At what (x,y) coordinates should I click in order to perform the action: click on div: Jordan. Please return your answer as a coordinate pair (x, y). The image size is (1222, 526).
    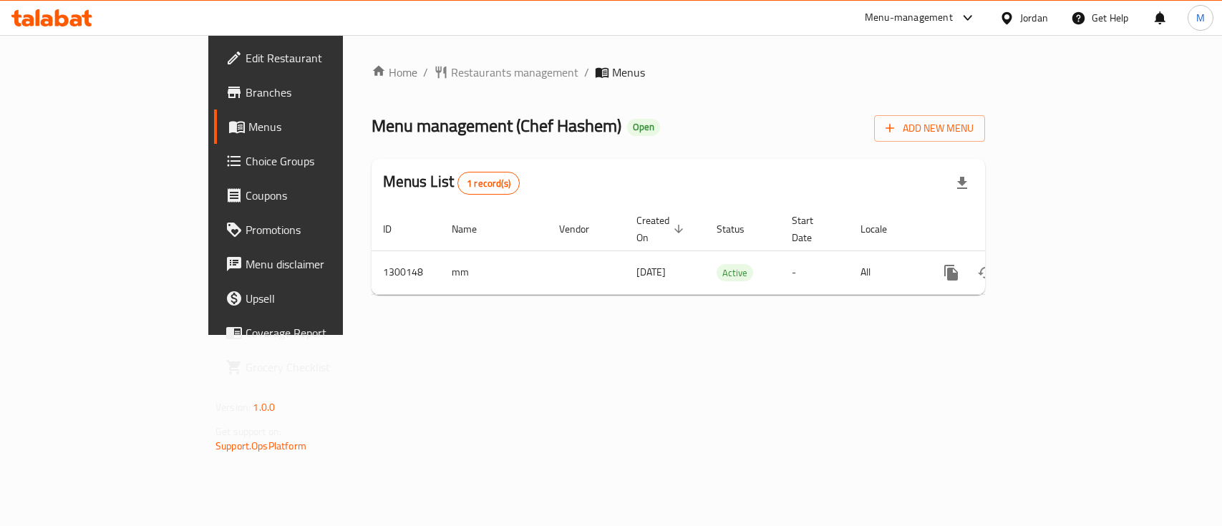
    Looking at the image, I should click on (1034, 18).